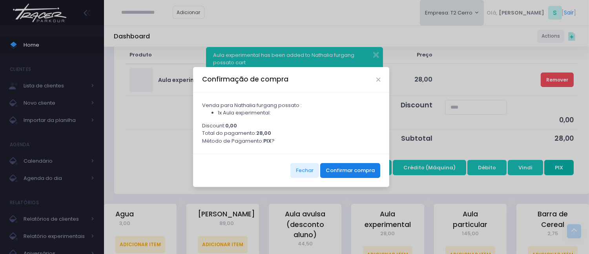 The height and width of the screenshot is (254, 589). What do you see at coordinates (245, 79) in the screenshot?
I see `h5: Confirmação de compra` at bounding box center [245, 79].